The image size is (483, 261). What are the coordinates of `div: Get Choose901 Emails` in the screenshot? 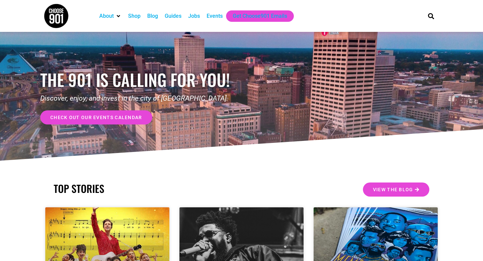 It's located at (260, 16).